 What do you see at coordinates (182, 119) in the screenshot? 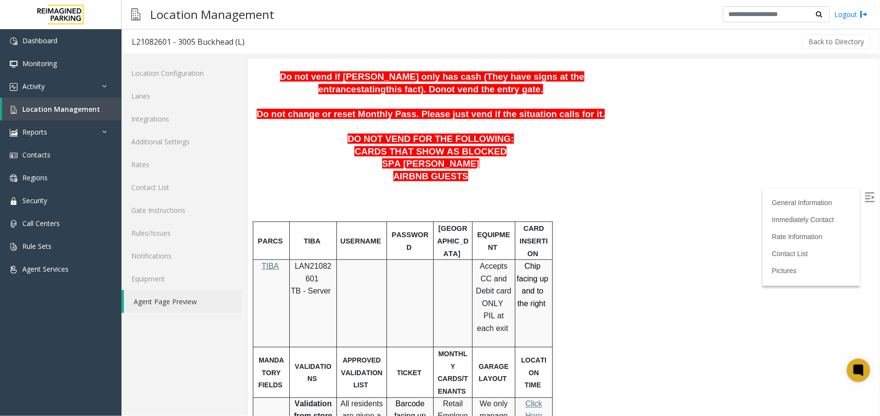
I see `a: Integrations` at bounding box center [182, 119].